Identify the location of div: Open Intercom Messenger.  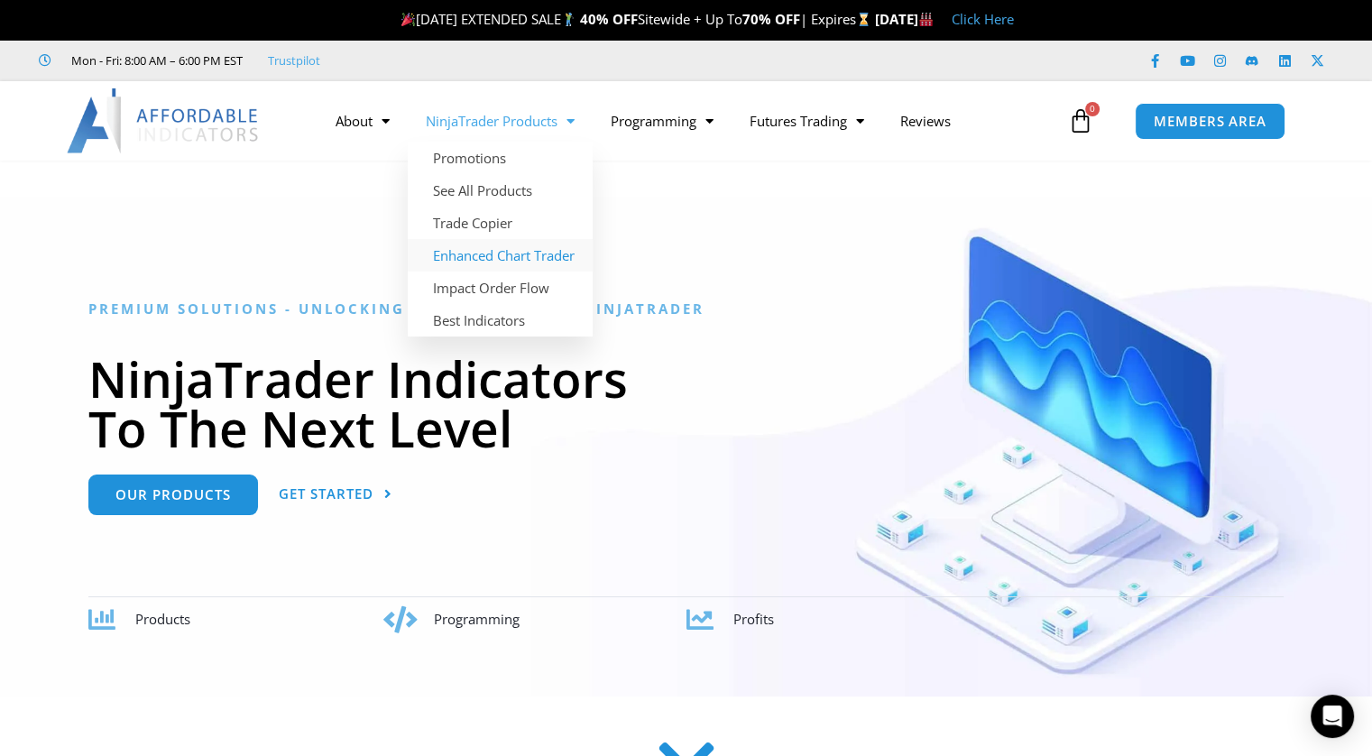
(1332, 716).